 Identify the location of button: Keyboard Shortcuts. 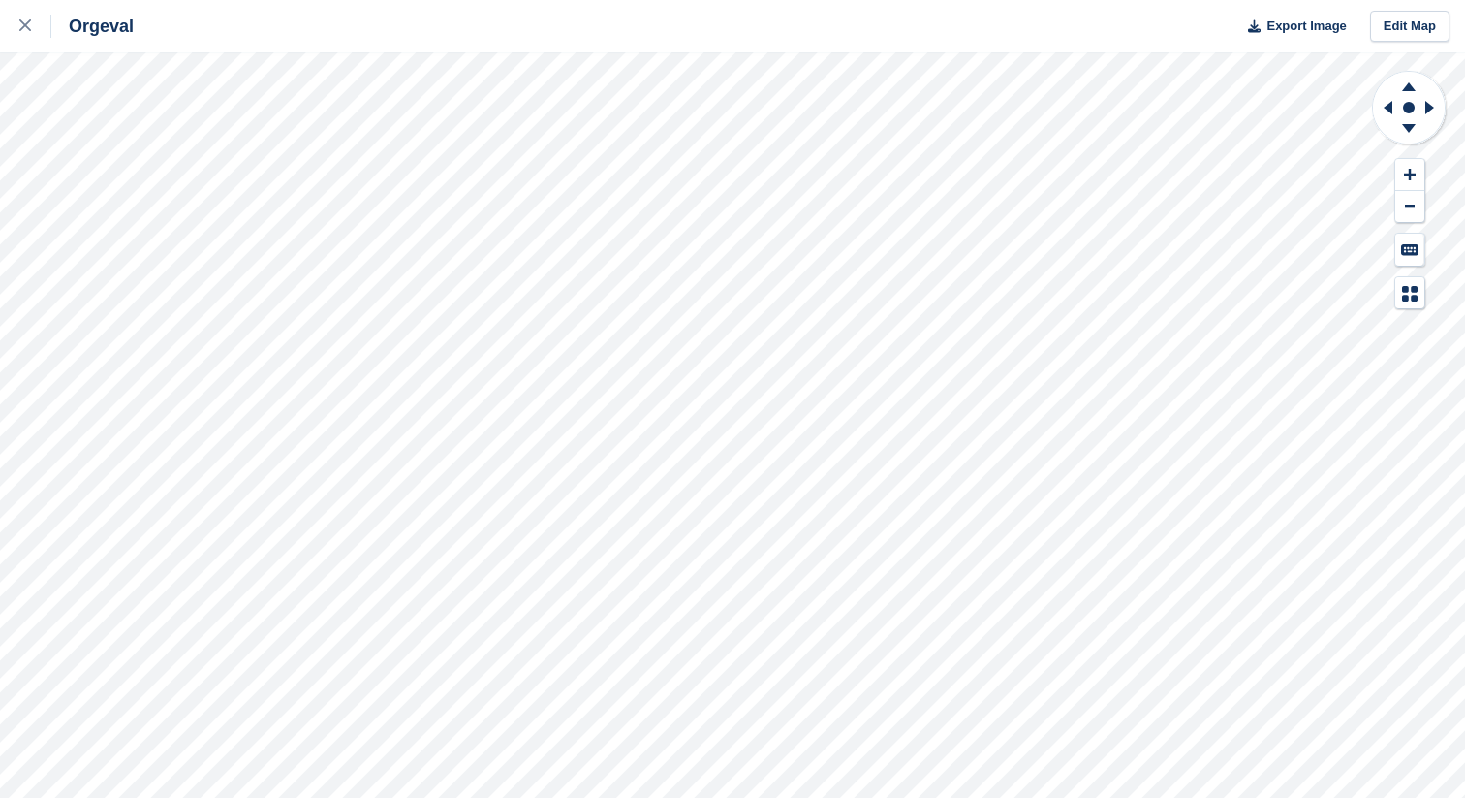
(1410, 249).